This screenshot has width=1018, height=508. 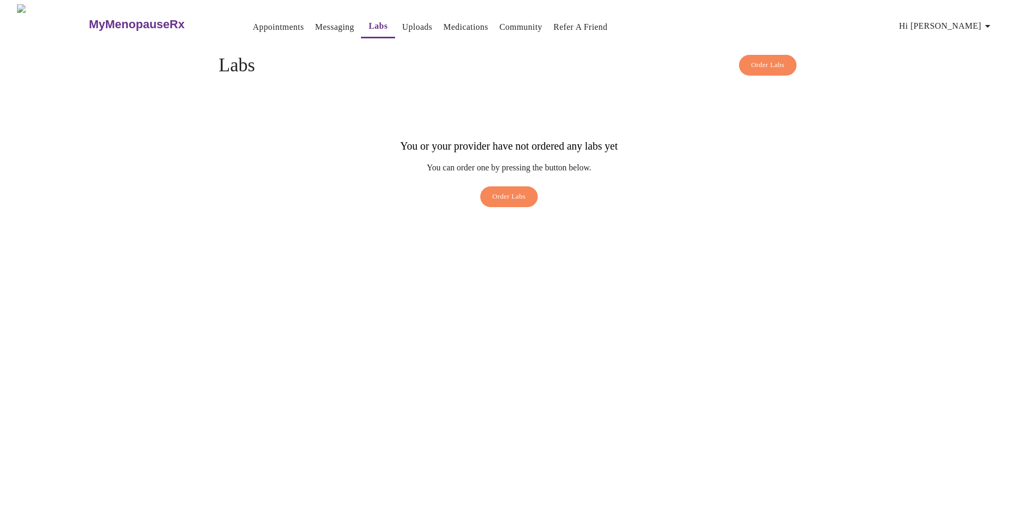 I want to click on button: Appointments, so click(x=279, y=27).